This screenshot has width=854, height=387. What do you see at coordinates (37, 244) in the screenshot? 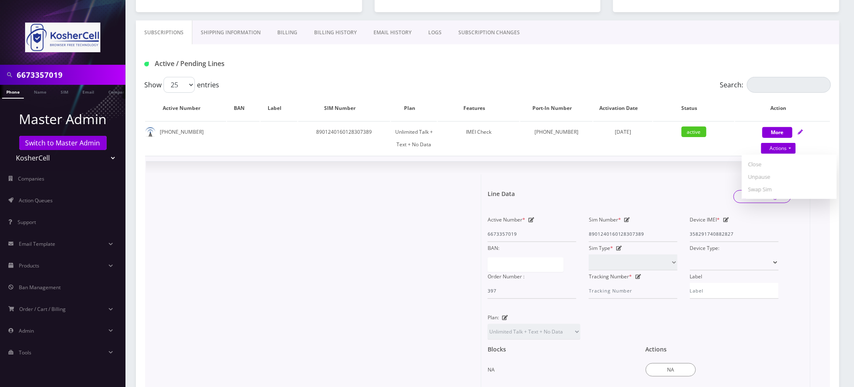
I see `span: Email Template` at bounding box center [37, 244].